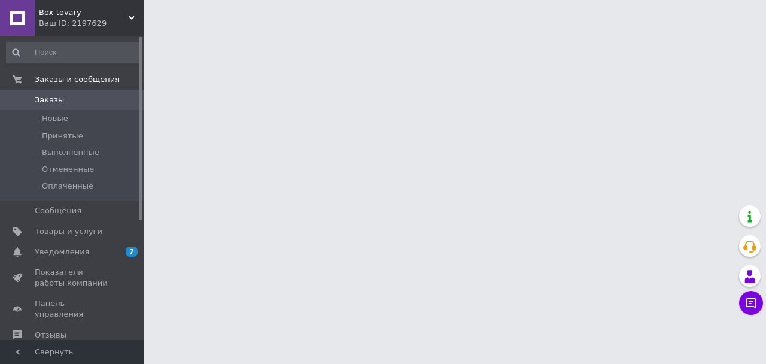 The image size is (766, 364). I want to click on span: Товары и услуги, so click(68, 232).